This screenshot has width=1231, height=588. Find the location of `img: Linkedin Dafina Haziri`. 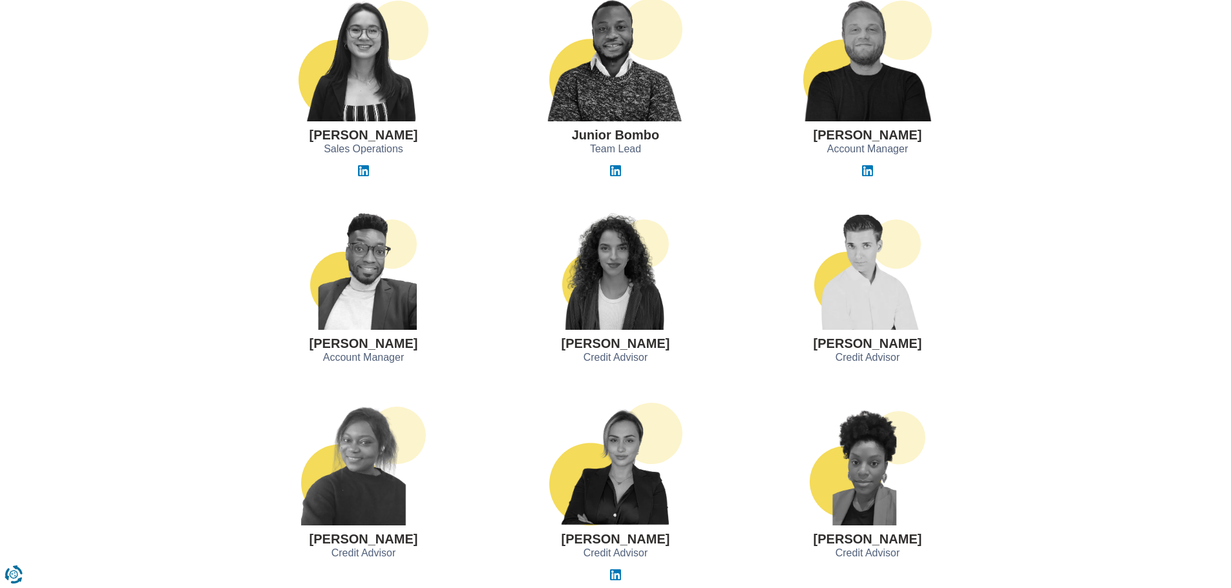

img: Linkedin Dafina Haziri is located at coordinates (615, 575).